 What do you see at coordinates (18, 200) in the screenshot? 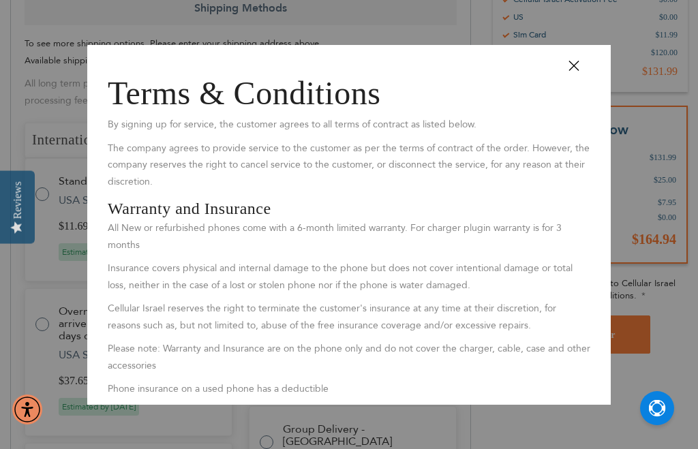
I see `div: Reviews` at bounding box center [18, 200].